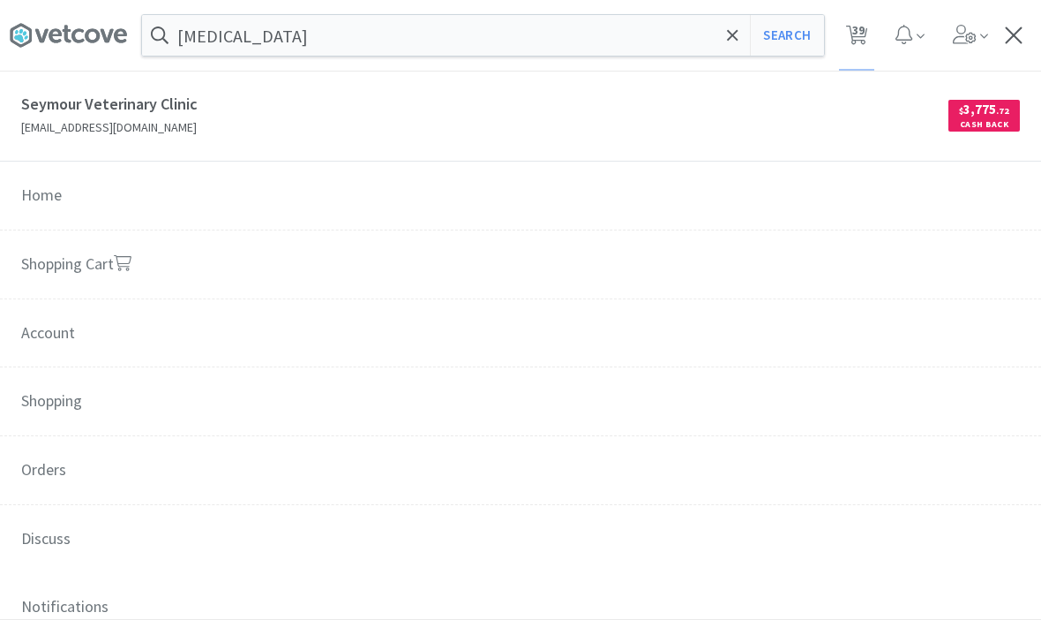 Image resolution: width=1041 pixels, height=620 pixels. Describe the element at coordinates (271, 104) in the screenshot. I see `h4: Seymour Veterinary Clinic` at that location.